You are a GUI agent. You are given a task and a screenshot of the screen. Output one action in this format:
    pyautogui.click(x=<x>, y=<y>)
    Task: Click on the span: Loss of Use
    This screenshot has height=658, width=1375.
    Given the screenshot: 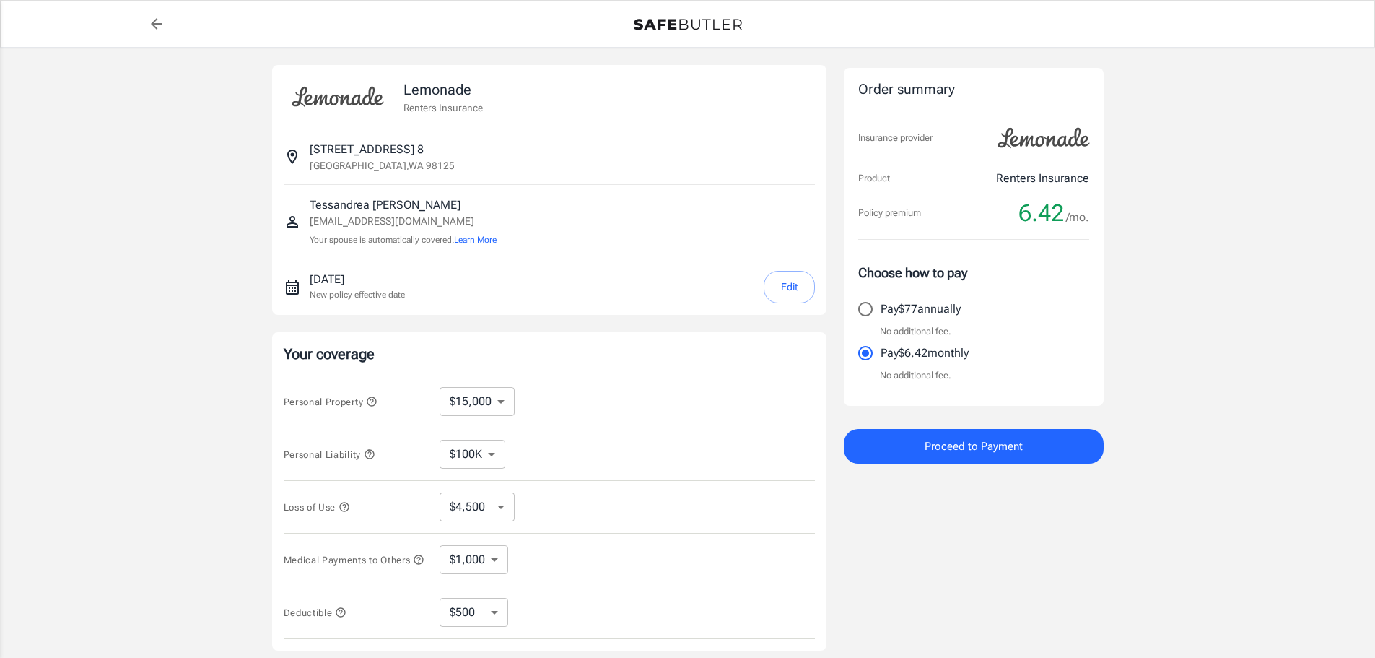 What is the action you would take?
    pyautogui.click(x=317, y=507)
    